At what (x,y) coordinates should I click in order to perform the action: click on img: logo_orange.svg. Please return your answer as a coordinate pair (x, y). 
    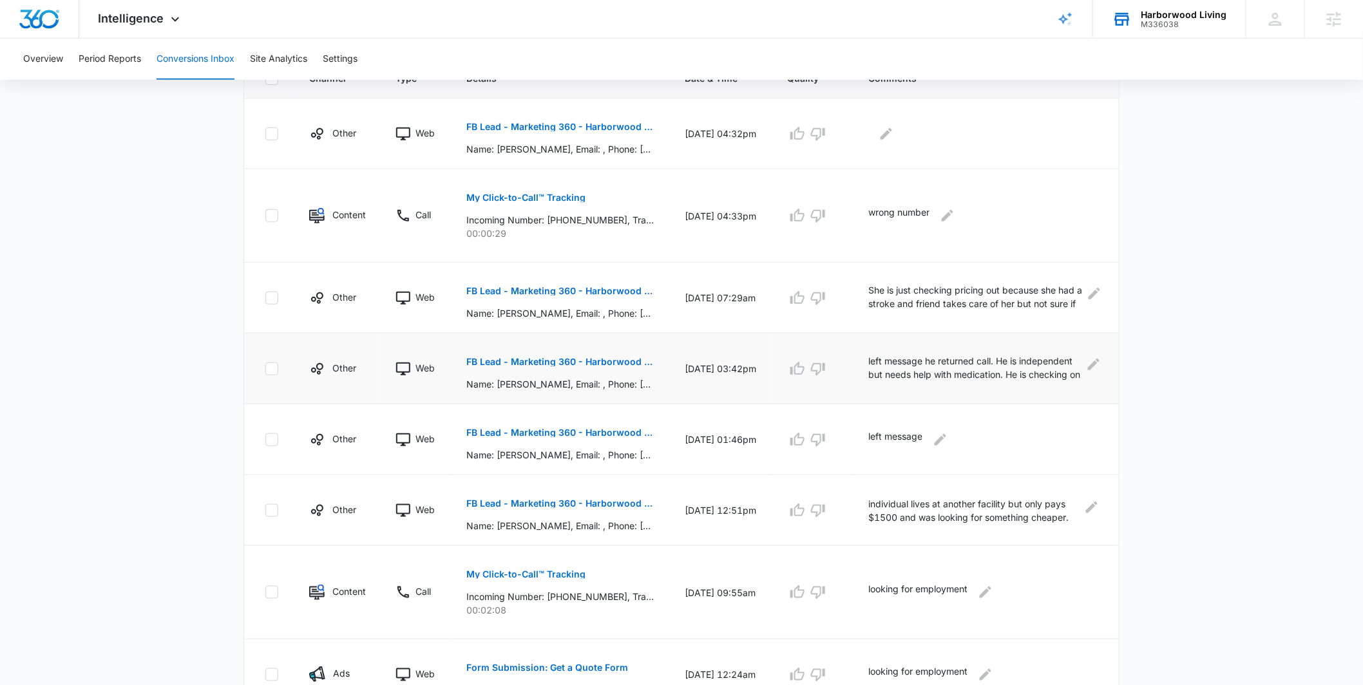
    Looking at the image, I should click on (26, 26).